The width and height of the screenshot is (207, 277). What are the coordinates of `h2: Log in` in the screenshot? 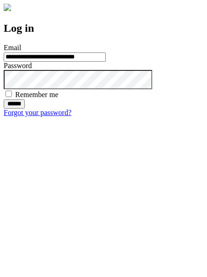 It's located at (103, 28).